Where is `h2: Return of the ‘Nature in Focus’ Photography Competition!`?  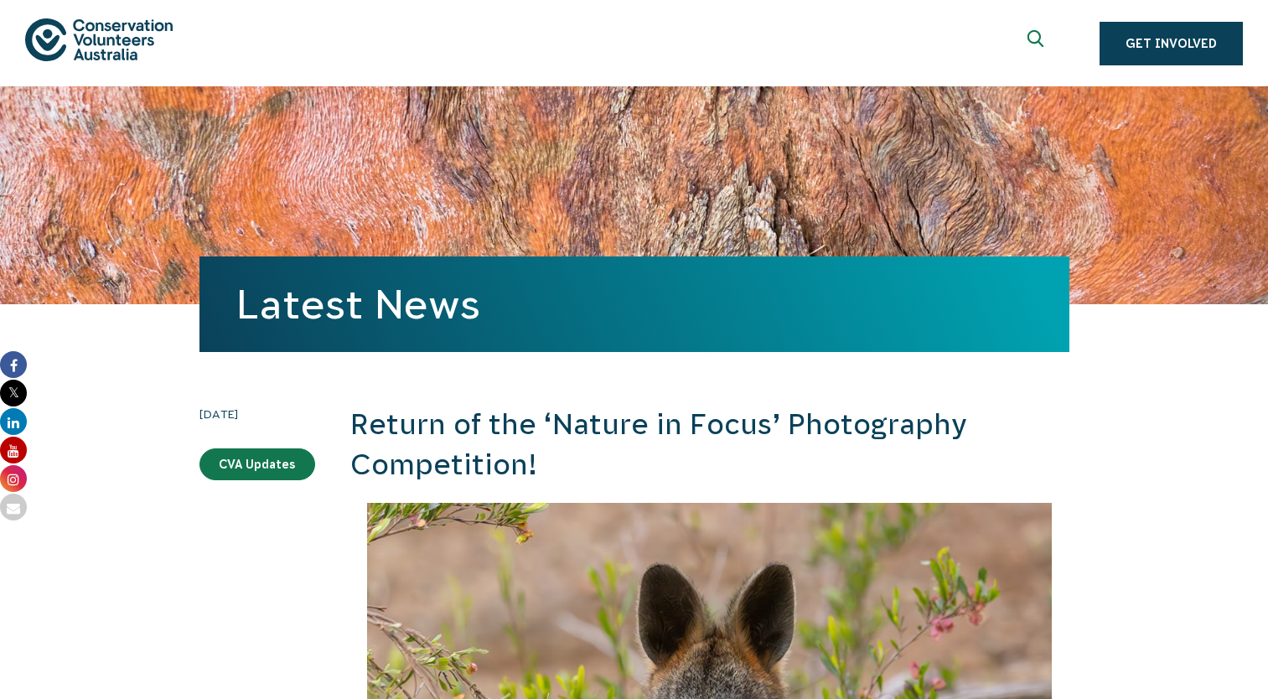
h2: Return of the ‘Nature in Focus’ Photography Competition! is located at coordinates (710, 444).